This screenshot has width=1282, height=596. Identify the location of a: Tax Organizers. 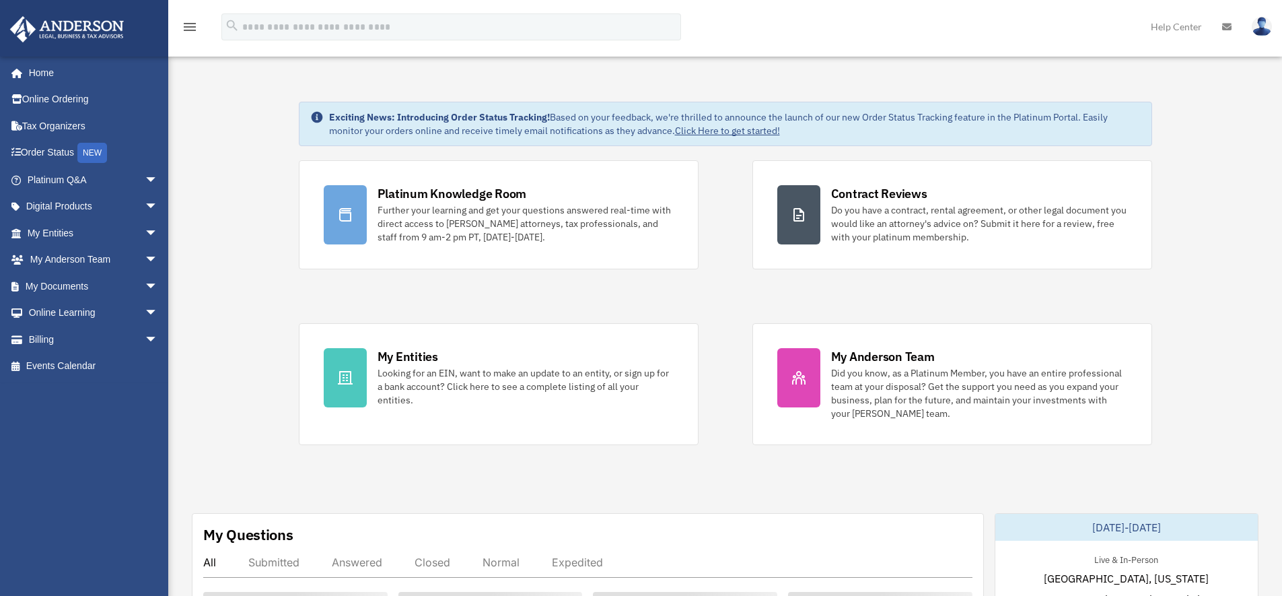
(94, 126).